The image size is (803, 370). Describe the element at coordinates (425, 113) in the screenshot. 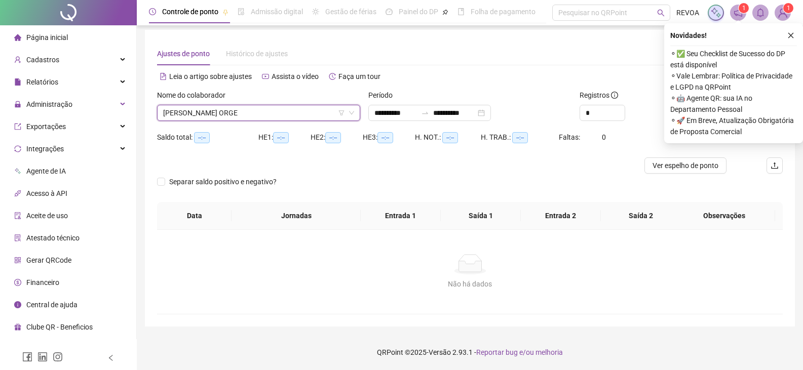

I see `span: swap-right` at that location.